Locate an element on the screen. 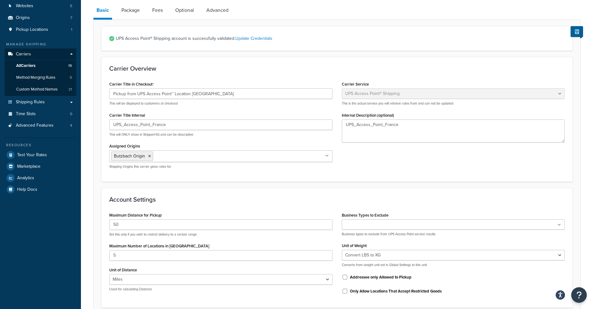 Image resolution: width=593 pixels, height=309 pixels. a: AllCarriers15 is located at coordinates (40, 66).